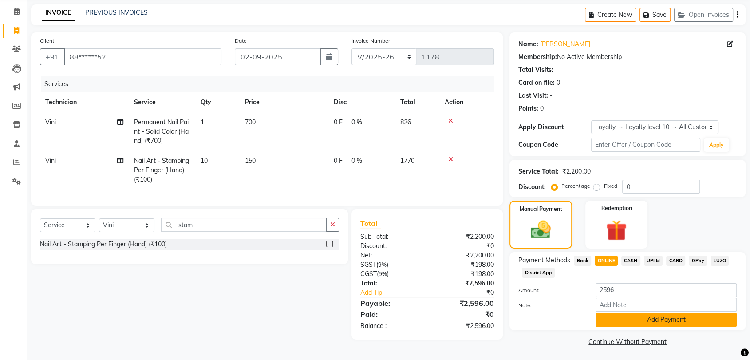 The width and height of the screenshot is (750, 360). What do you see at coordinates (676, 261) in the screenshot?
I see `span: CARD` at bounding box center [676, 261].